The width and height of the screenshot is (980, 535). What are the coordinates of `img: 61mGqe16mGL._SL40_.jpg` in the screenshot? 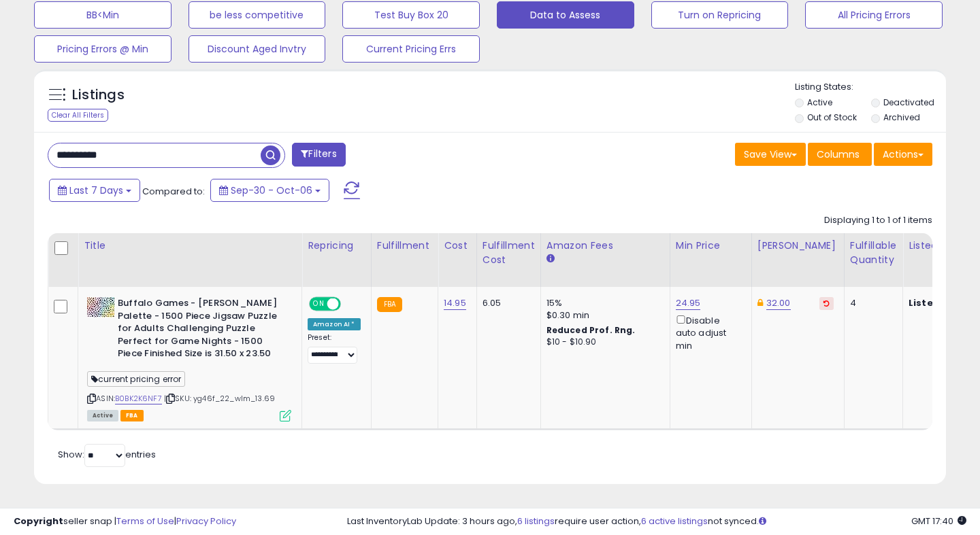 It's located at (101, 308).